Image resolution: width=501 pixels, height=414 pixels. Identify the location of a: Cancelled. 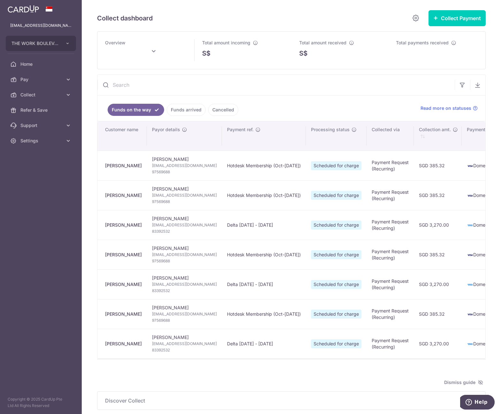
(223, 110).